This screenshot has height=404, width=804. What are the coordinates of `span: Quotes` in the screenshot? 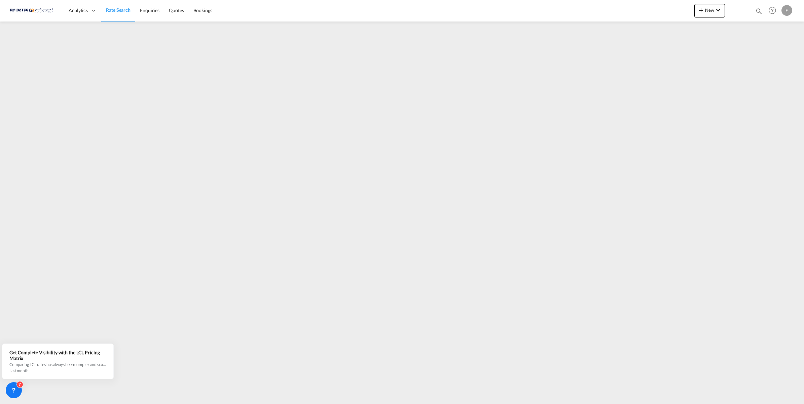 It's located at (176, 10).